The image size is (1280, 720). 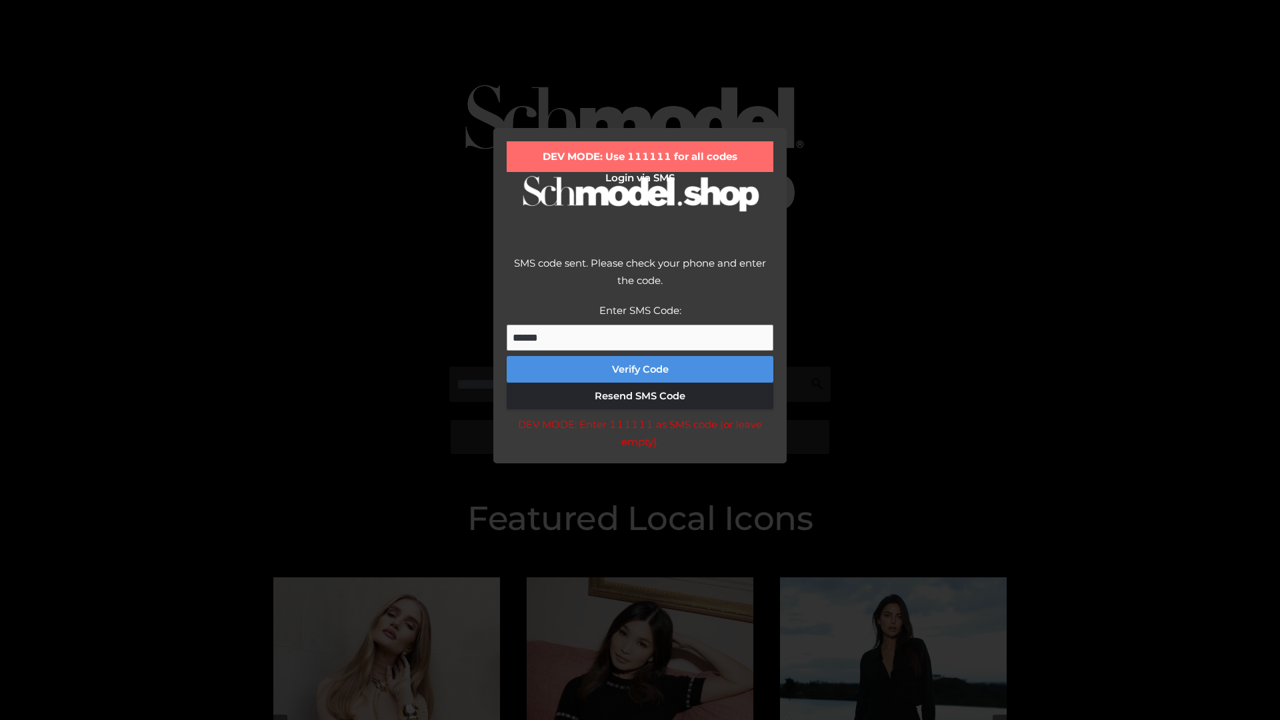 What do you see at coordinates (640, 157) in the screenshot?
I see `div: DEV MODE: Use 111111 for all codes` at bounding box center [640, 157].